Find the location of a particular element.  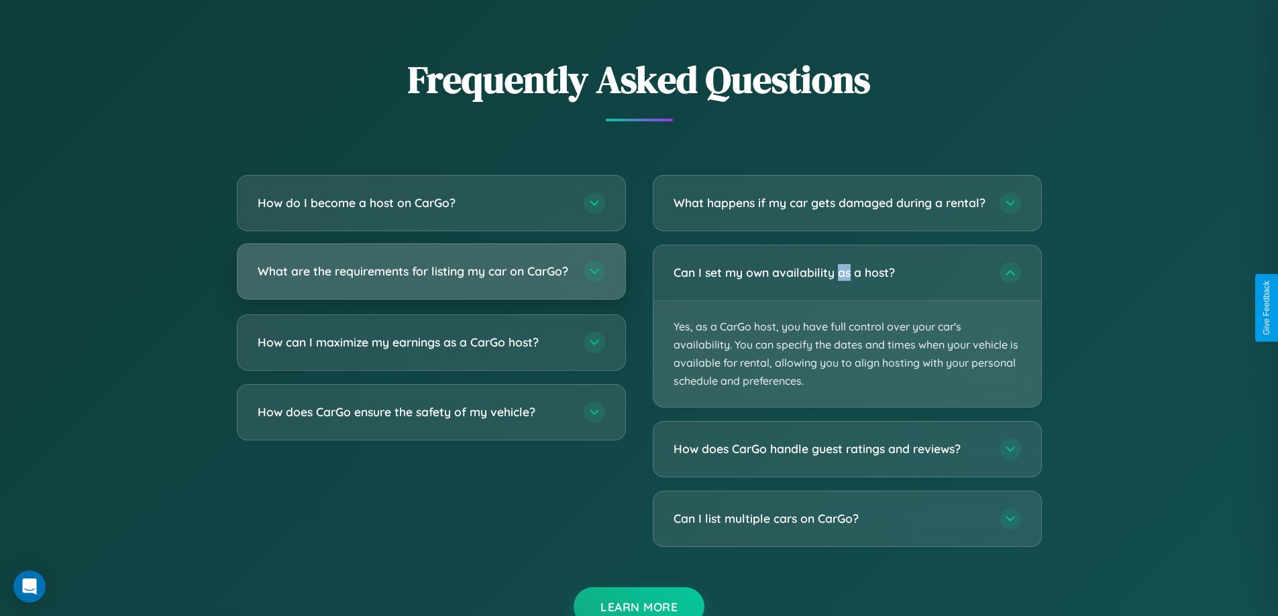

div: Give Feedback is located at coordinates (1266, 308).